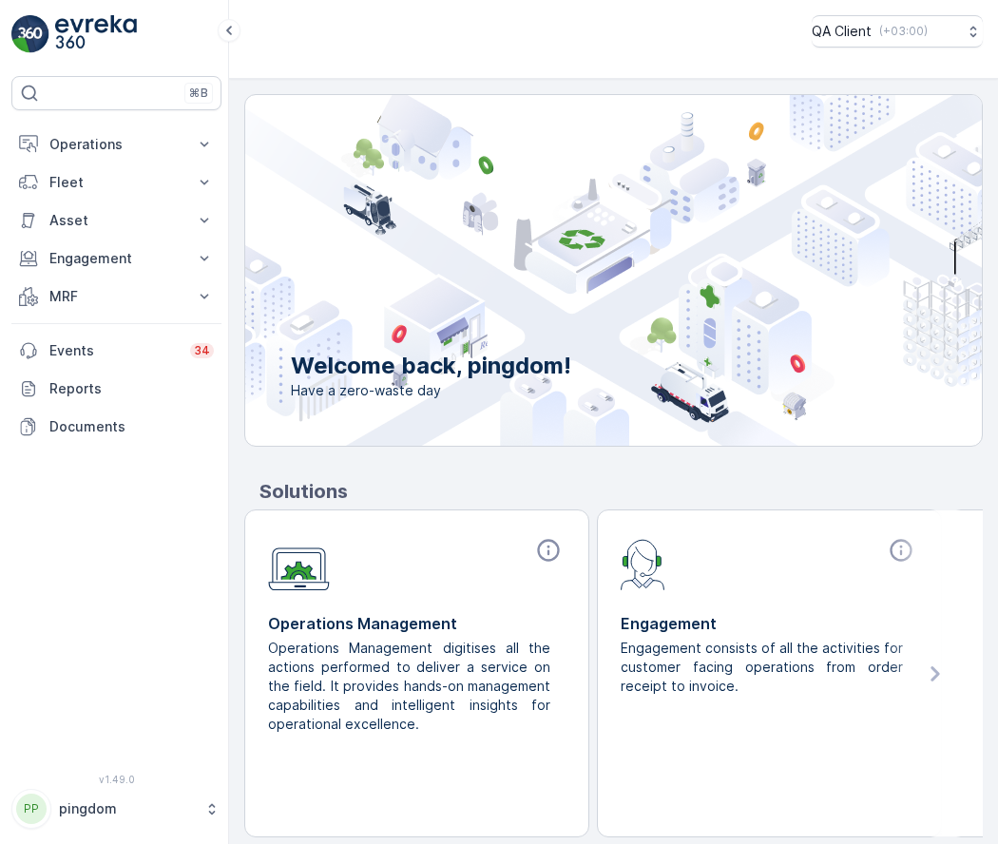 The width and height of the screenshot is (998, 844). Describe the element at coordinates (761, 667) in the screenshot. I see `p: Engagement consists of all the activities for customer facing operations from order receipt to in...` at that location.